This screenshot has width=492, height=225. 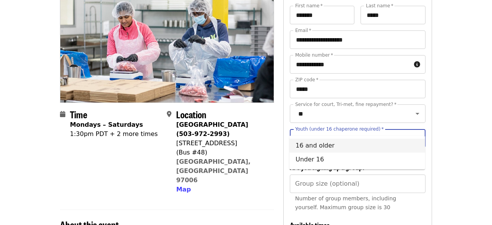 I want to click on span: Location, so click(x=191, y=114).